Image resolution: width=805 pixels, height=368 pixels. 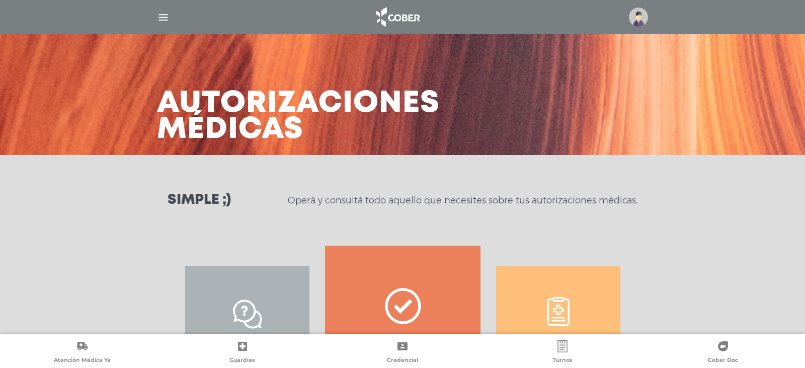 What do you see at coordinates (82, 361) in the screenshot?
I see `span: Atención Médica Ya` at bounding box center [82, 361].